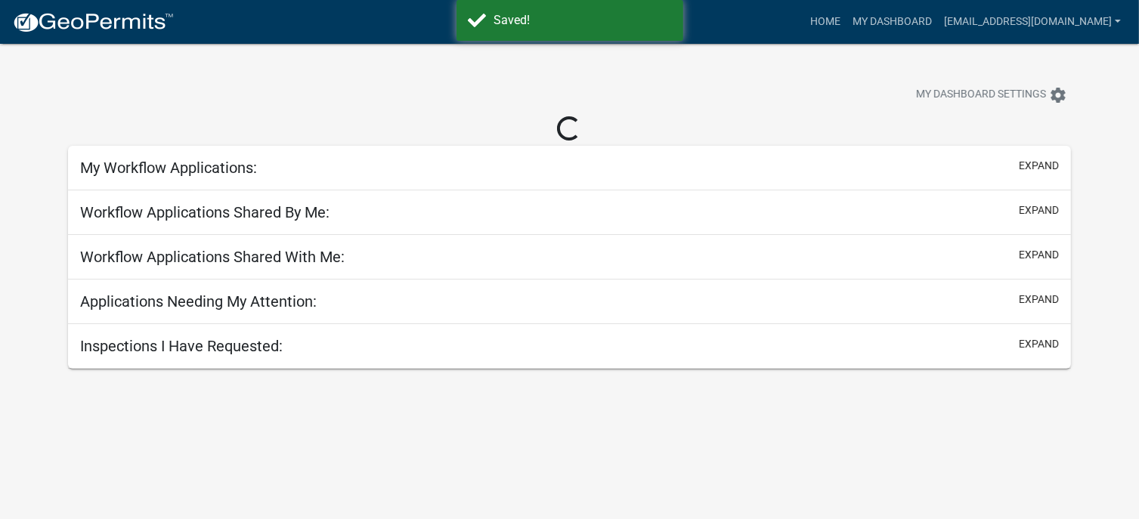 The image size is (1139, 519). Describe the element at coordinates (892, 22) in the screenshot. I see `a: My Dashboard` at that location.